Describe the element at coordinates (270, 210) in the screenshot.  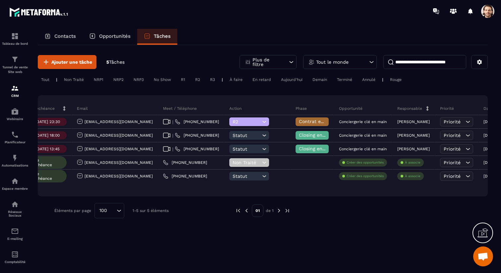
I see `p: de 1` at that location.